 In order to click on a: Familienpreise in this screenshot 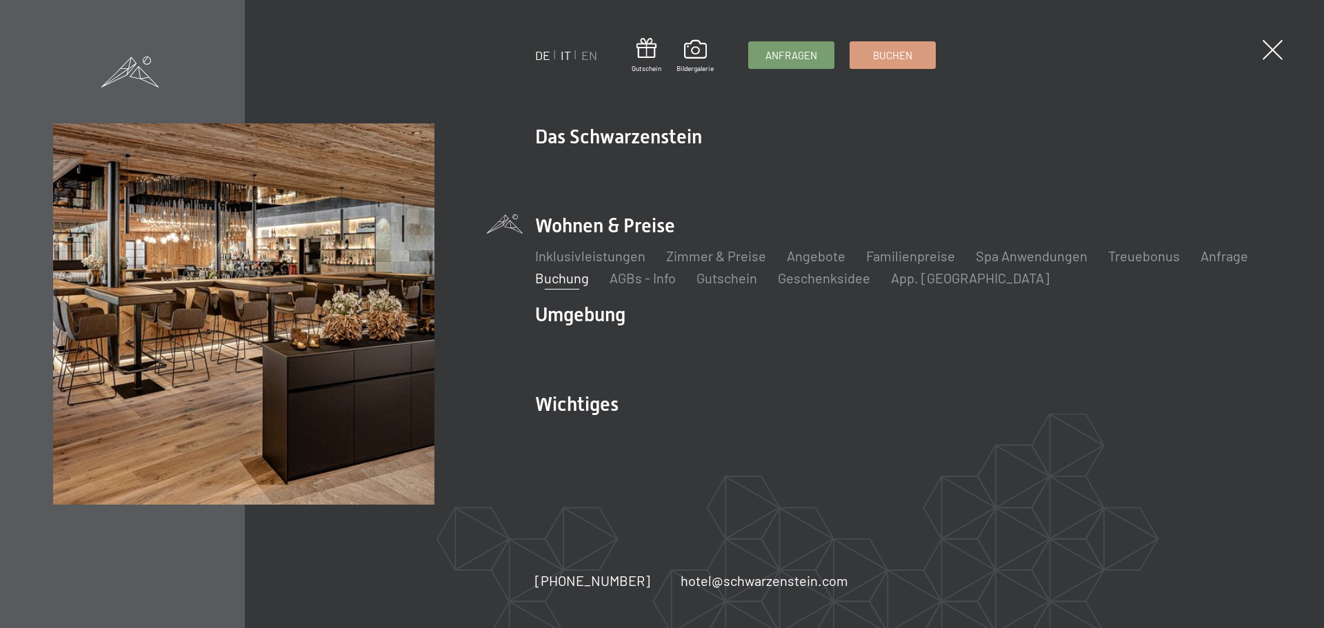, I will do `click(910, 256)`.